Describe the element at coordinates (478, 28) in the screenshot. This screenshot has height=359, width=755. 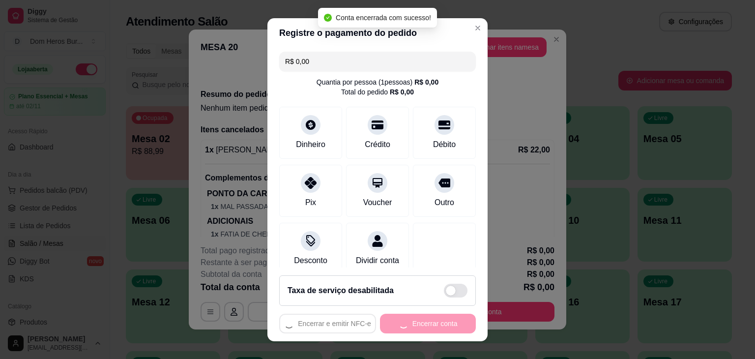
I see `button: Close` at that location.